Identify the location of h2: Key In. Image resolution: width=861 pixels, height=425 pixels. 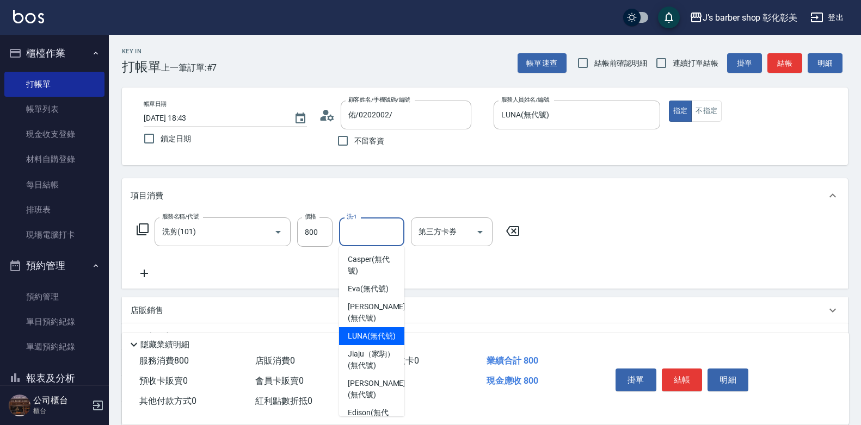
(141, 51).